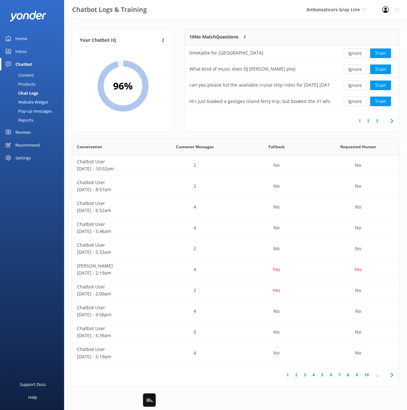 The image size is (407, 410). I want to click on div: Pop-up messages, so click(28, 111).